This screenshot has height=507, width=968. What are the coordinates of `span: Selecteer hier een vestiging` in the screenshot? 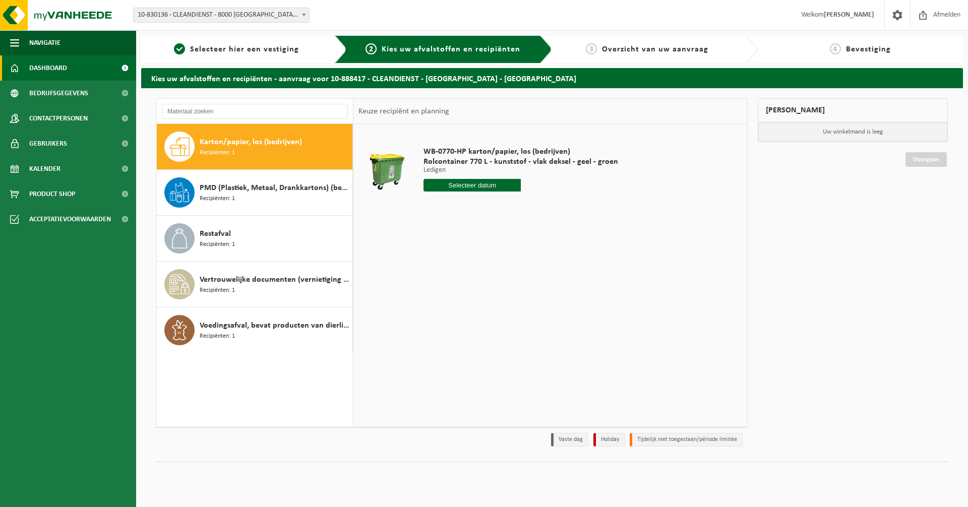 It's located at (245, 49).